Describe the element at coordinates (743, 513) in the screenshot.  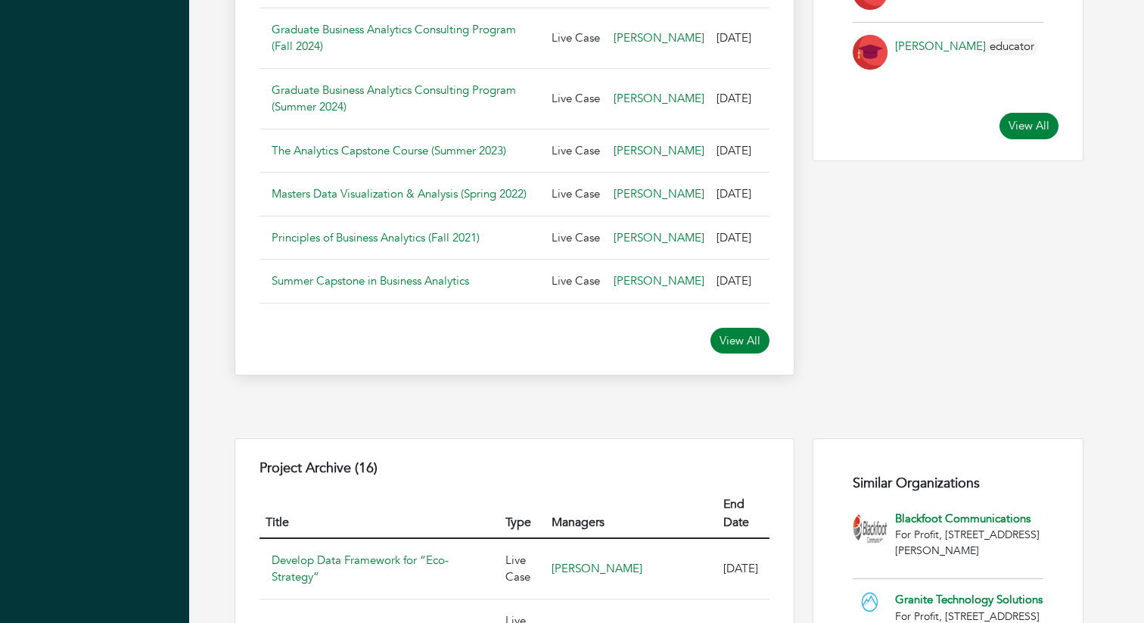
I see `th: End Date` at that location.